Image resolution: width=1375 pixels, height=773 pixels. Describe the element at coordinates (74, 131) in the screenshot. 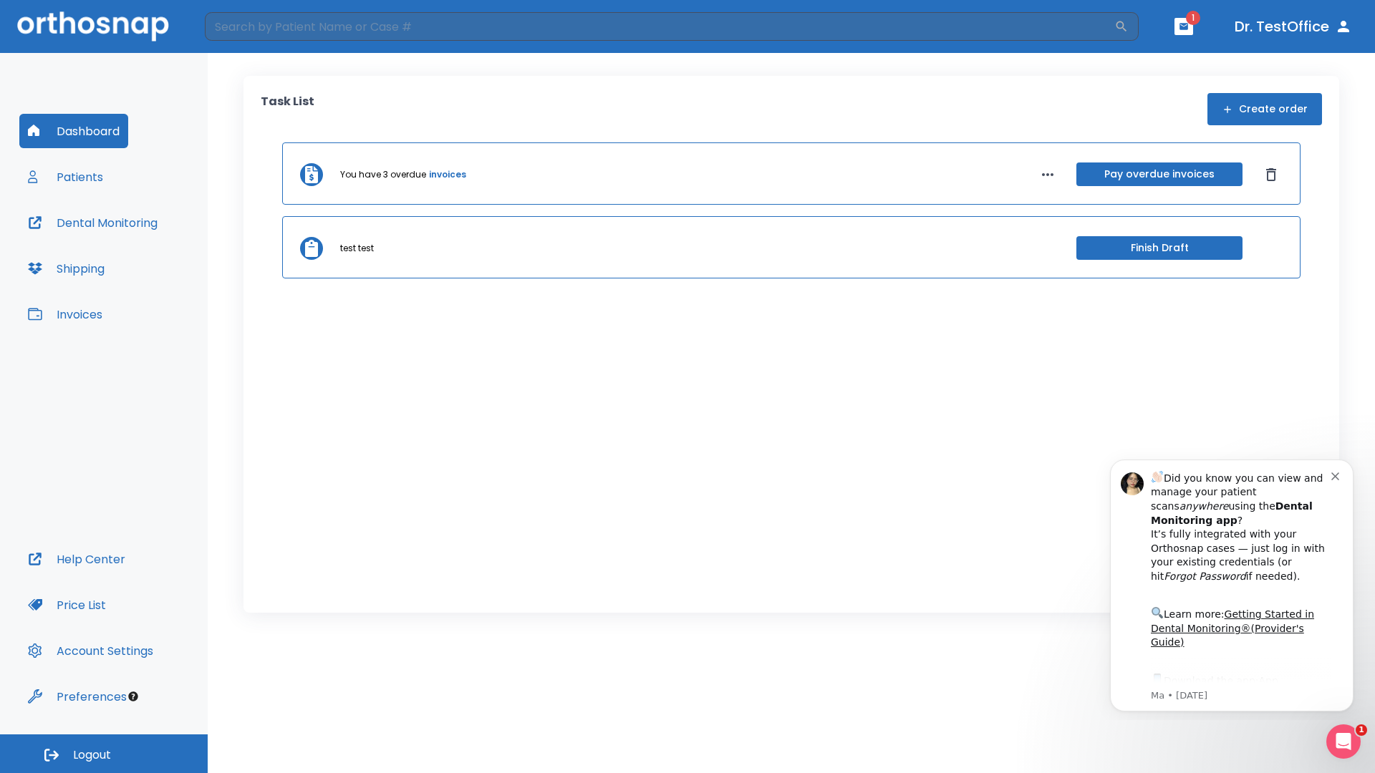

I see `button: Dashboard` at that location.